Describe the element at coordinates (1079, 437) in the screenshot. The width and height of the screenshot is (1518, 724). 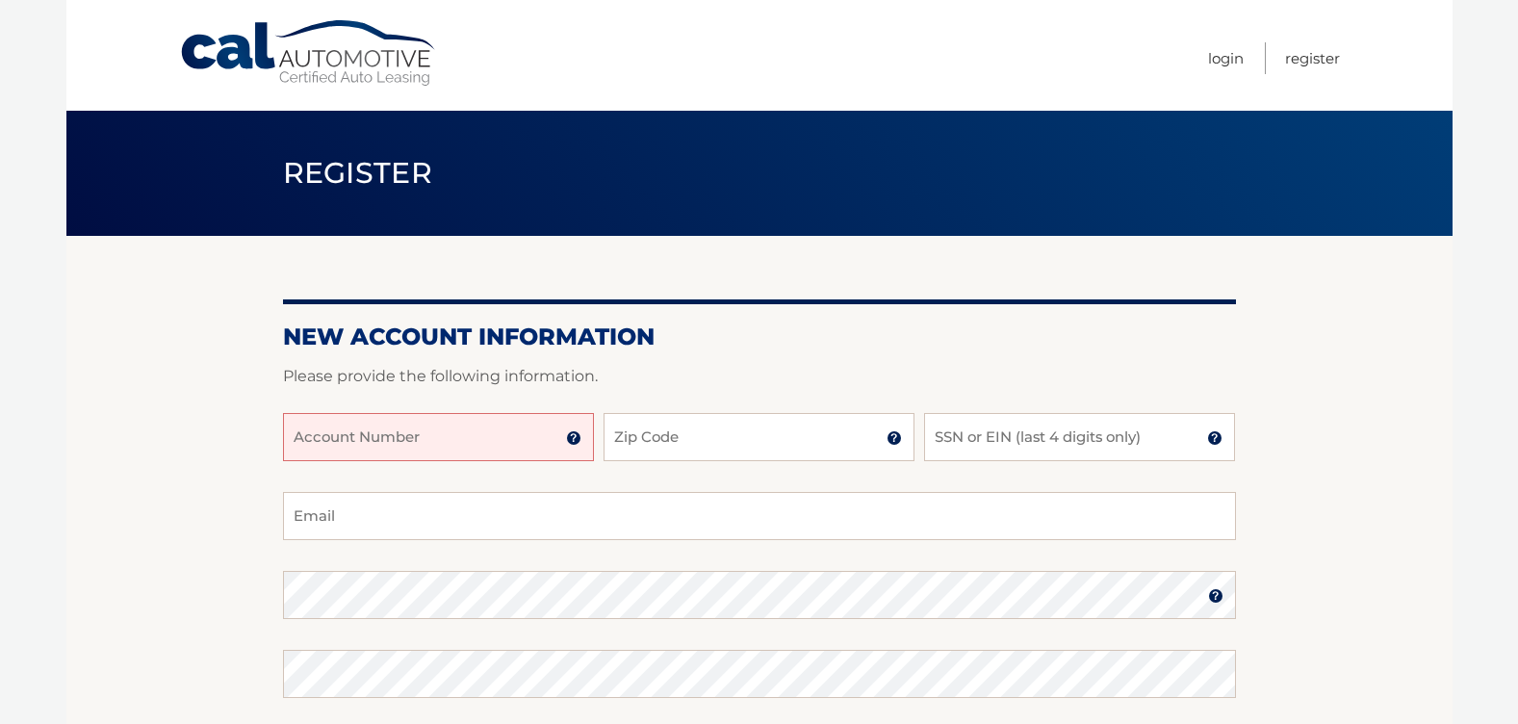
I see `input: SSN or EIN (last 4 digits only)` at that location.